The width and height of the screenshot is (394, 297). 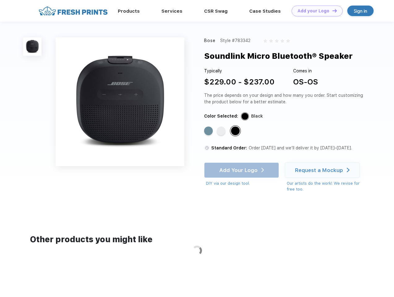 I want to click on div: OS-OS, so click(x=306, y=82).